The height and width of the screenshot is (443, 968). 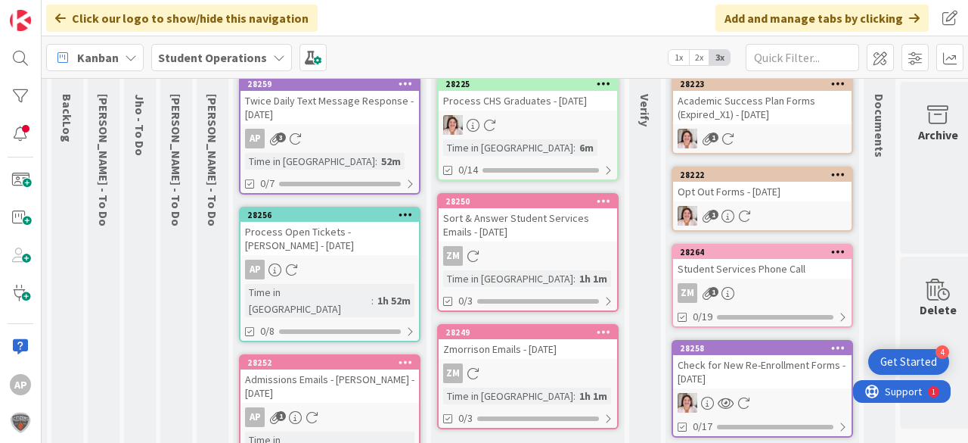 I want to click on span: Documents, so click(x=880, y=126).